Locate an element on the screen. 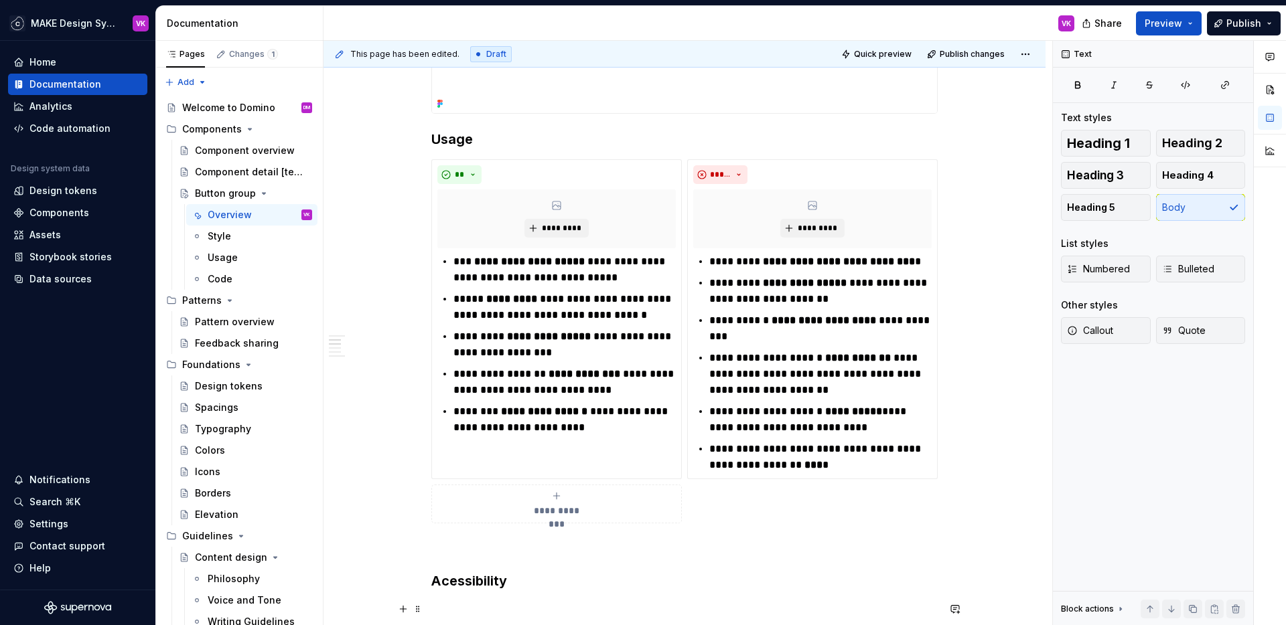 This screenshot has width=1286, height=625. span: Quick preview is located at coordinates (883, 54).